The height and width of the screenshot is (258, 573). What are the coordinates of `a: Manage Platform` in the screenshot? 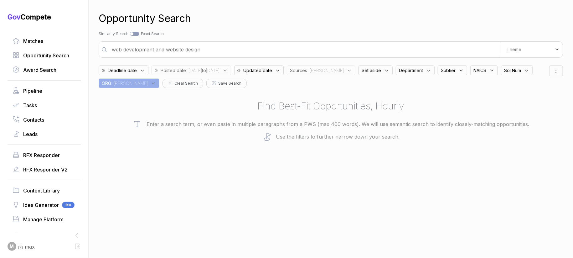 It's located at (44, 219).